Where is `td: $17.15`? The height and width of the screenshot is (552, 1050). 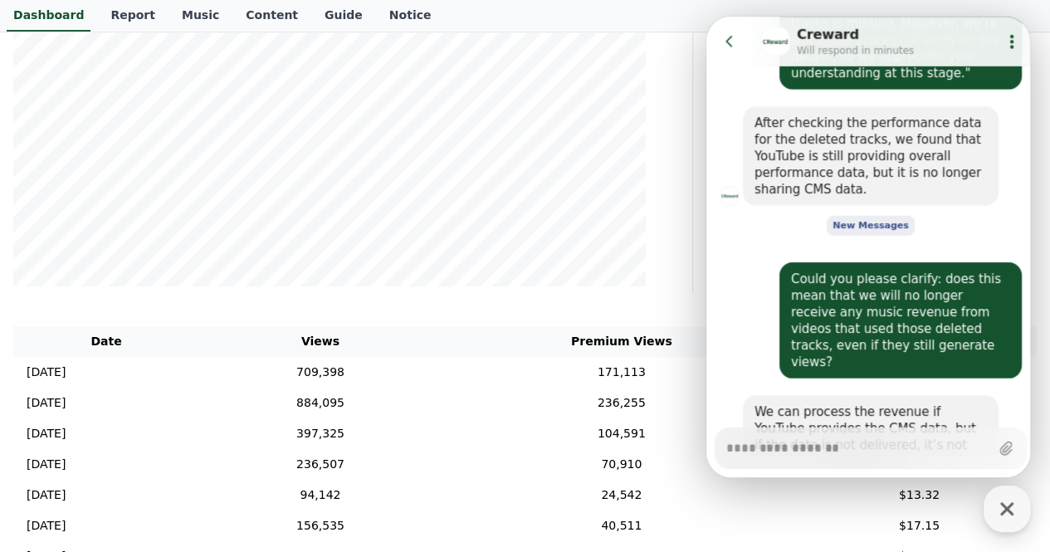
td: $17.15 is located at coordinates (919, 525).